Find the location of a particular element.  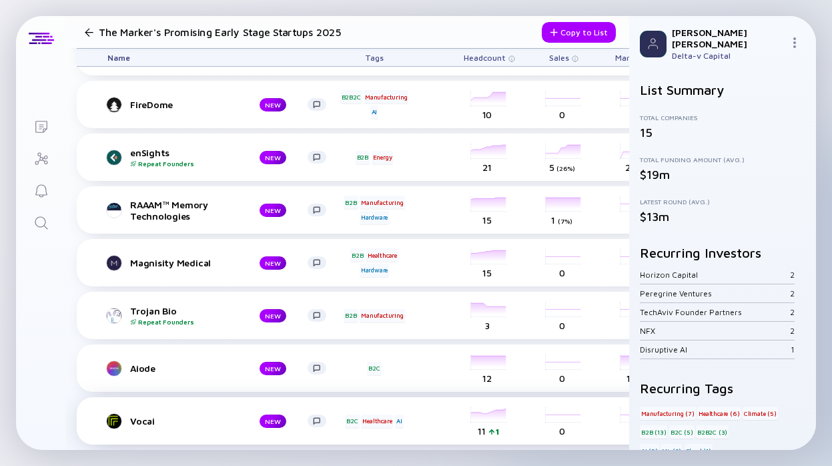

img: Profile Picture is located at coordinates (653, 44).